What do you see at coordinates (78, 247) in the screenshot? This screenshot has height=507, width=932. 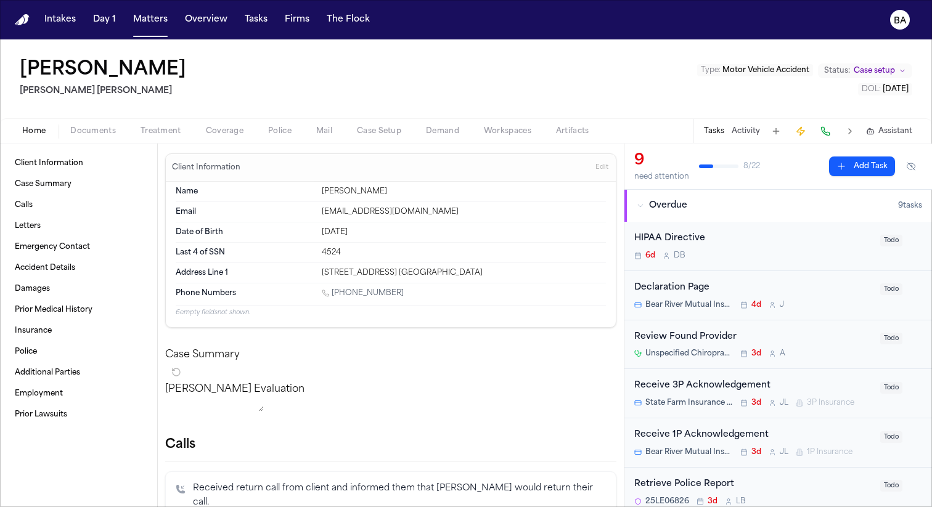 I see `a: Emergency Contact` at bounding box center [78, 247].